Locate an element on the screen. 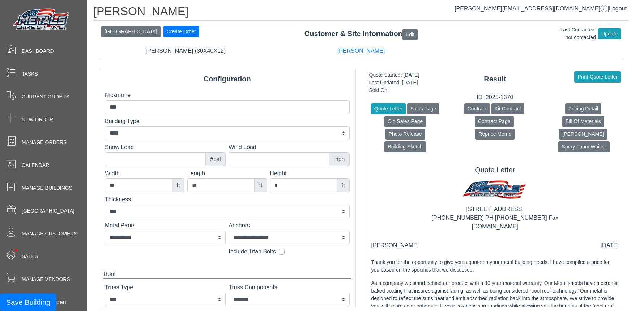 The image size is (631, 311). button: Spray Foam Waiver is located at coordinates (584, 147).